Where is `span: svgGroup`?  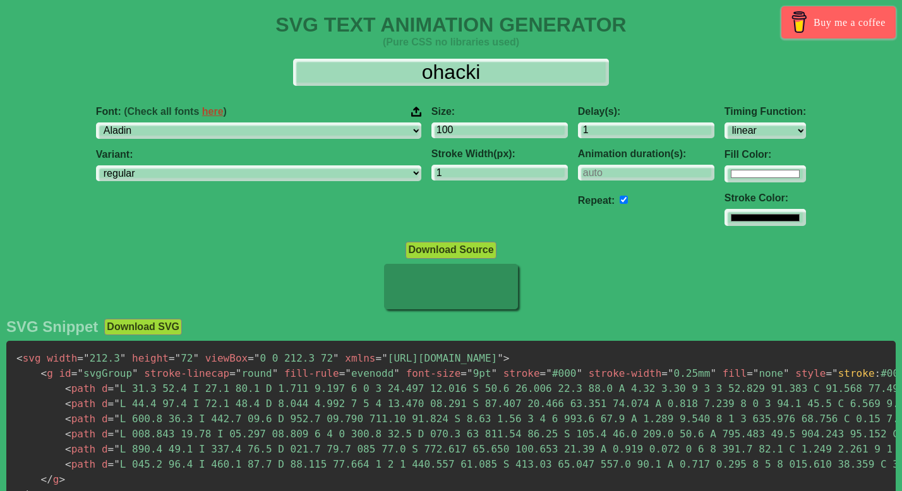
span: svgGroup is located at coordinates (105, 373).